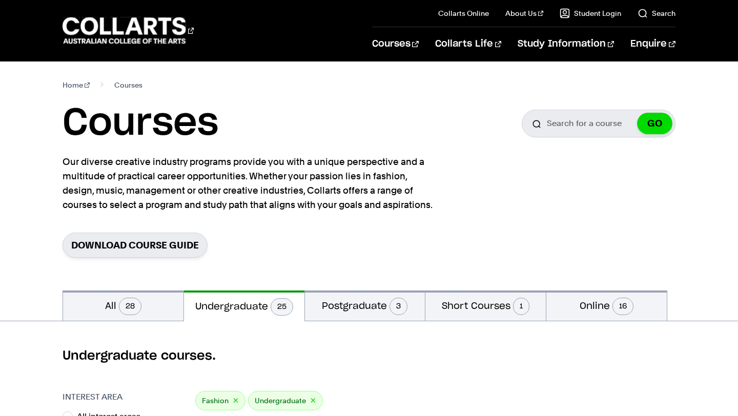  What do you see at coordinates (486, 306) in the screenshot?
I see `button: Short Courses1` at bounding box center [486, 306].